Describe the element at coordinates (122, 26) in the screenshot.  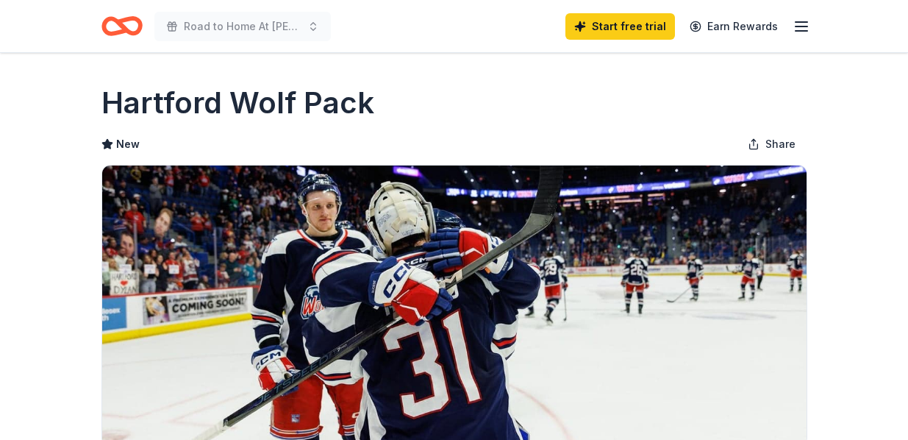
I see `a: Home` at that location.